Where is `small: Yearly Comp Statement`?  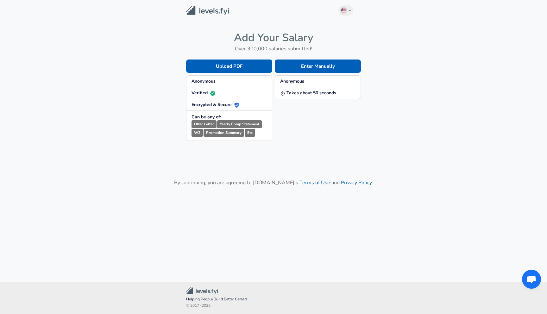 small: Yearly Comp Statement is located at coordinates (239, 124).